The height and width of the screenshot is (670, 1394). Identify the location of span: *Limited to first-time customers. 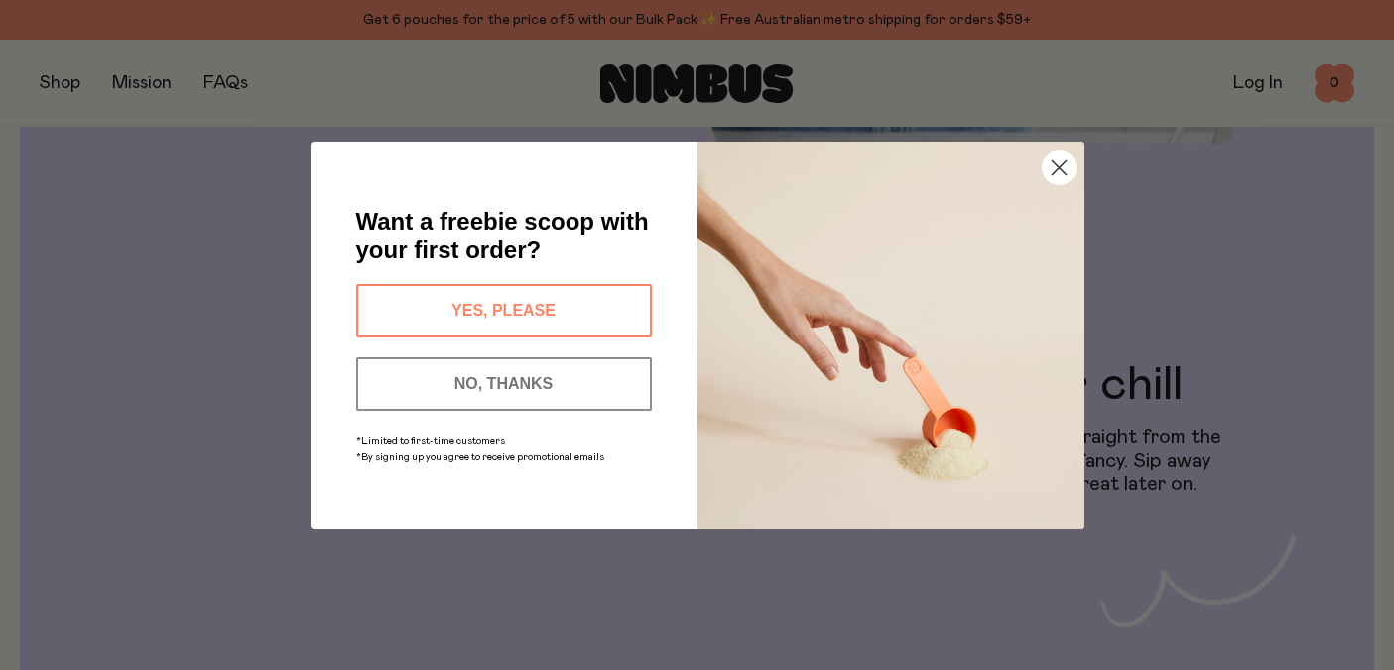
(430, 440).